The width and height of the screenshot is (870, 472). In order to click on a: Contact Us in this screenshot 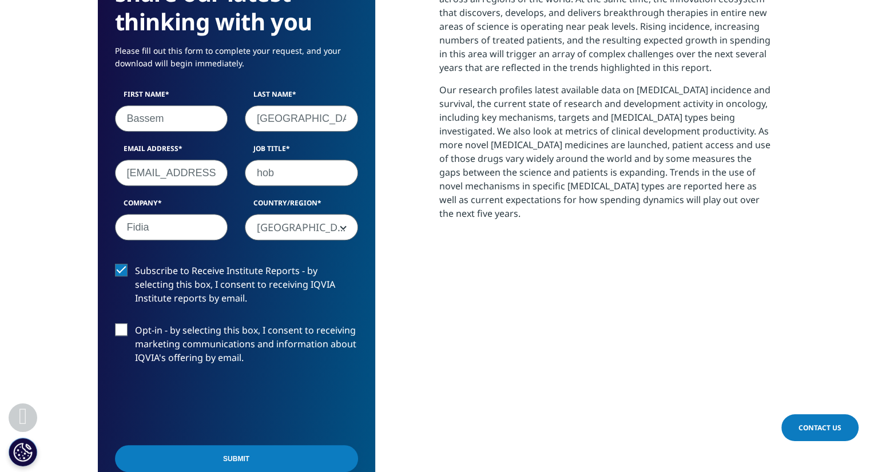, I will do `click(820, 428)`.